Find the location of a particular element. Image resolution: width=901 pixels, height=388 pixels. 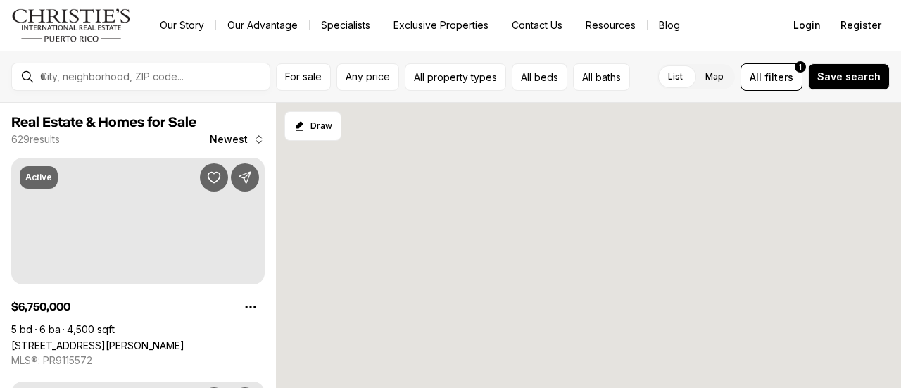

button: Login is located at coordinates (807, 25).